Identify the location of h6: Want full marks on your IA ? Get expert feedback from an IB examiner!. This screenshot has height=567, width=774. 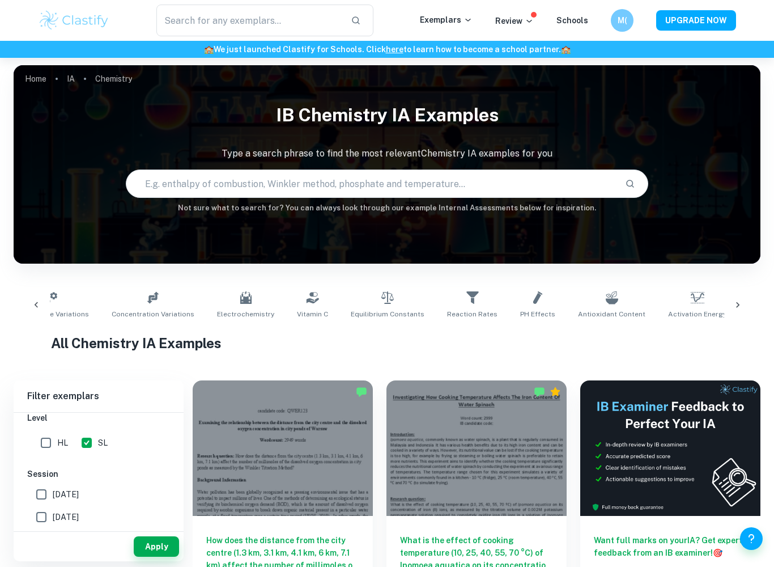
(670, 546).